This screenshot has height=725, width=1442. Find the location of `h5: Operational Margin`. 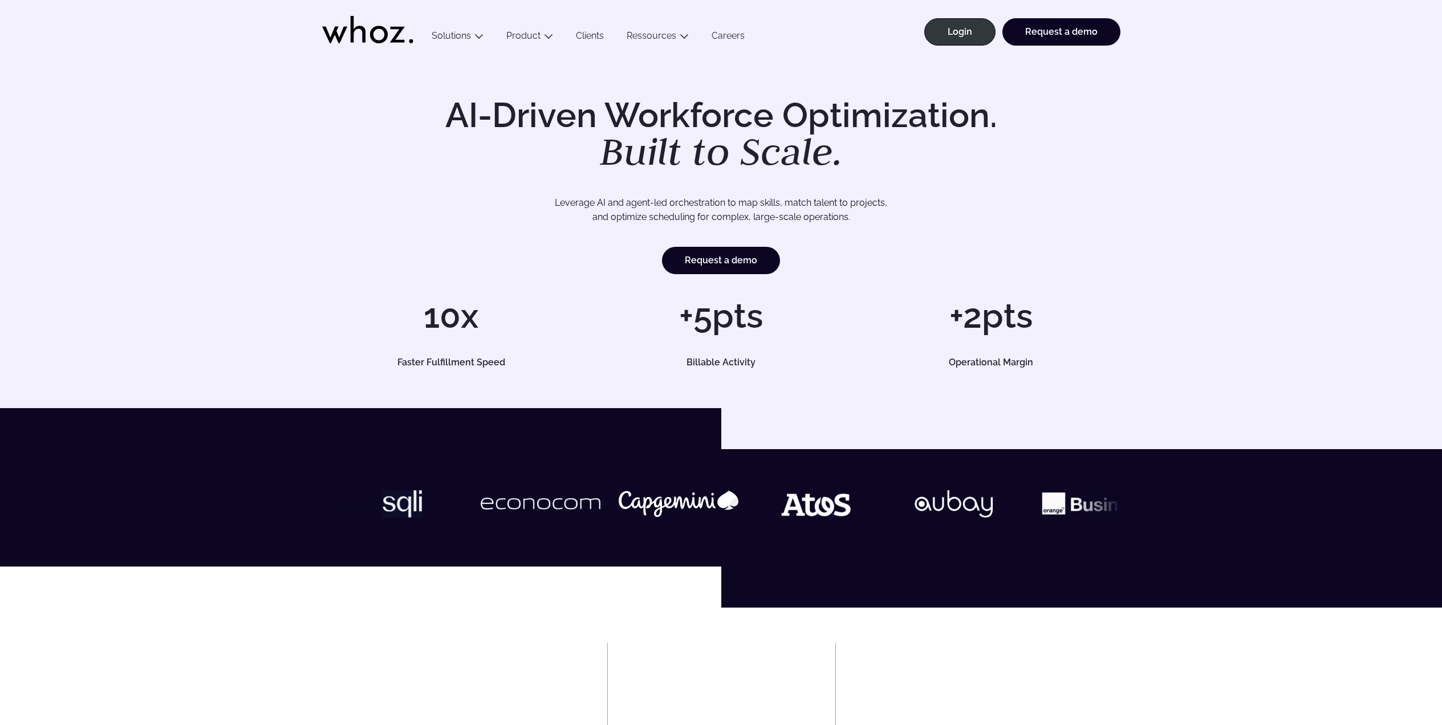

h5: Operational Margin is located at coordinates (991, 363).